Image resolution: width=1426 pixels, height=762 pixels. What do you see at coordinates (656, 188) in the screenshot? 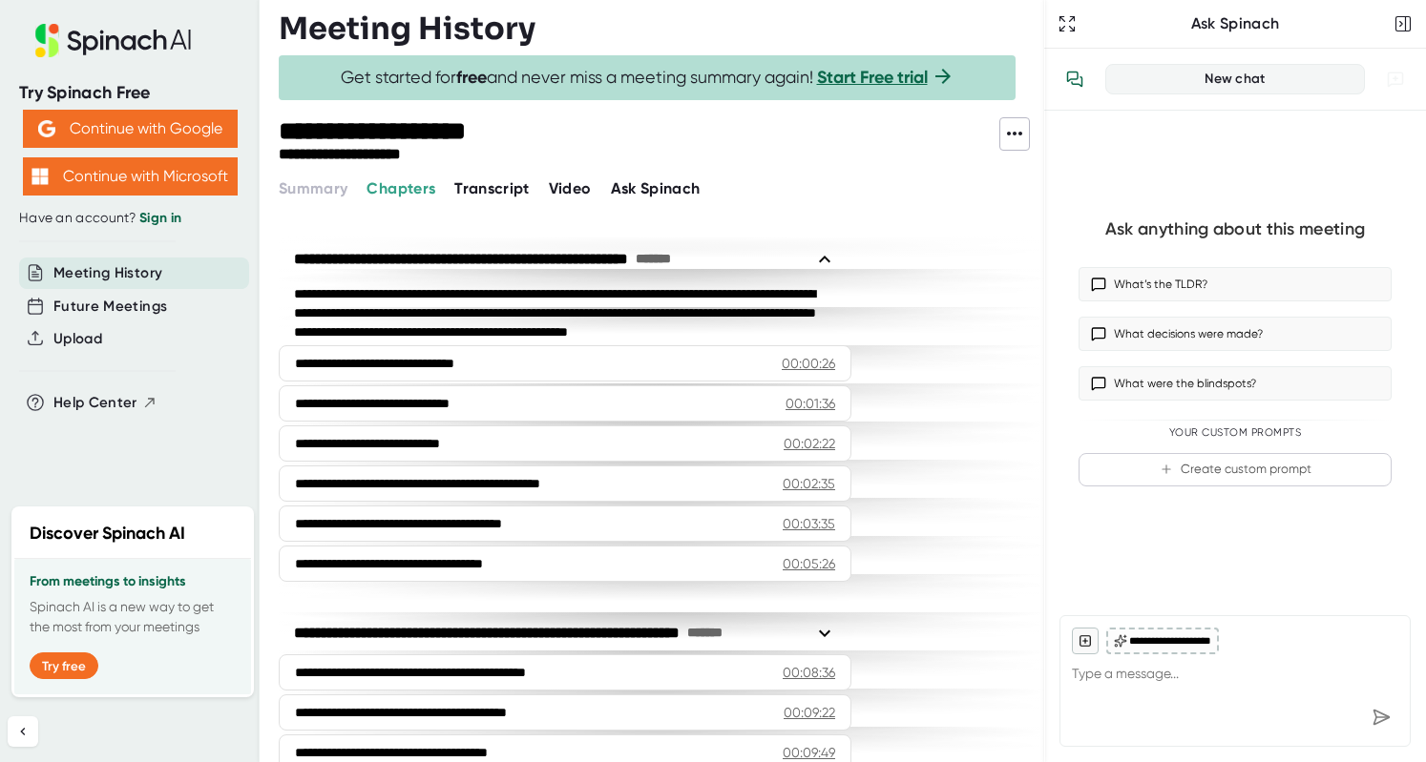
I see `span: Ask Spinach` at bounding box center [656, 188].